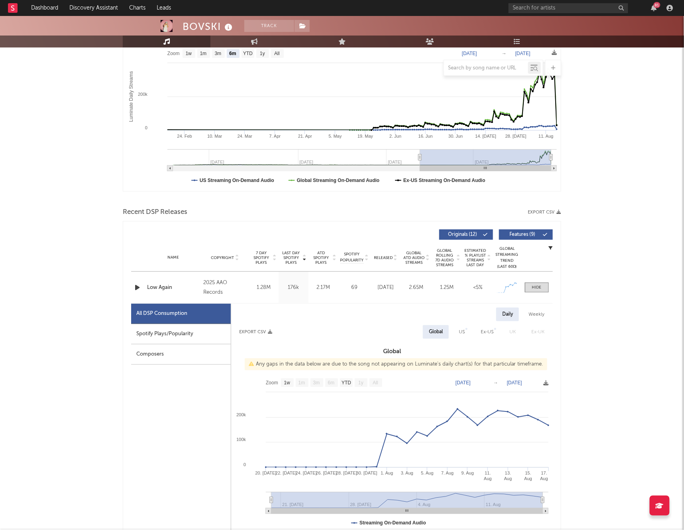 The width and height of the screenshot is (684, 530). I want to click on div: Global, so click(436, 332).